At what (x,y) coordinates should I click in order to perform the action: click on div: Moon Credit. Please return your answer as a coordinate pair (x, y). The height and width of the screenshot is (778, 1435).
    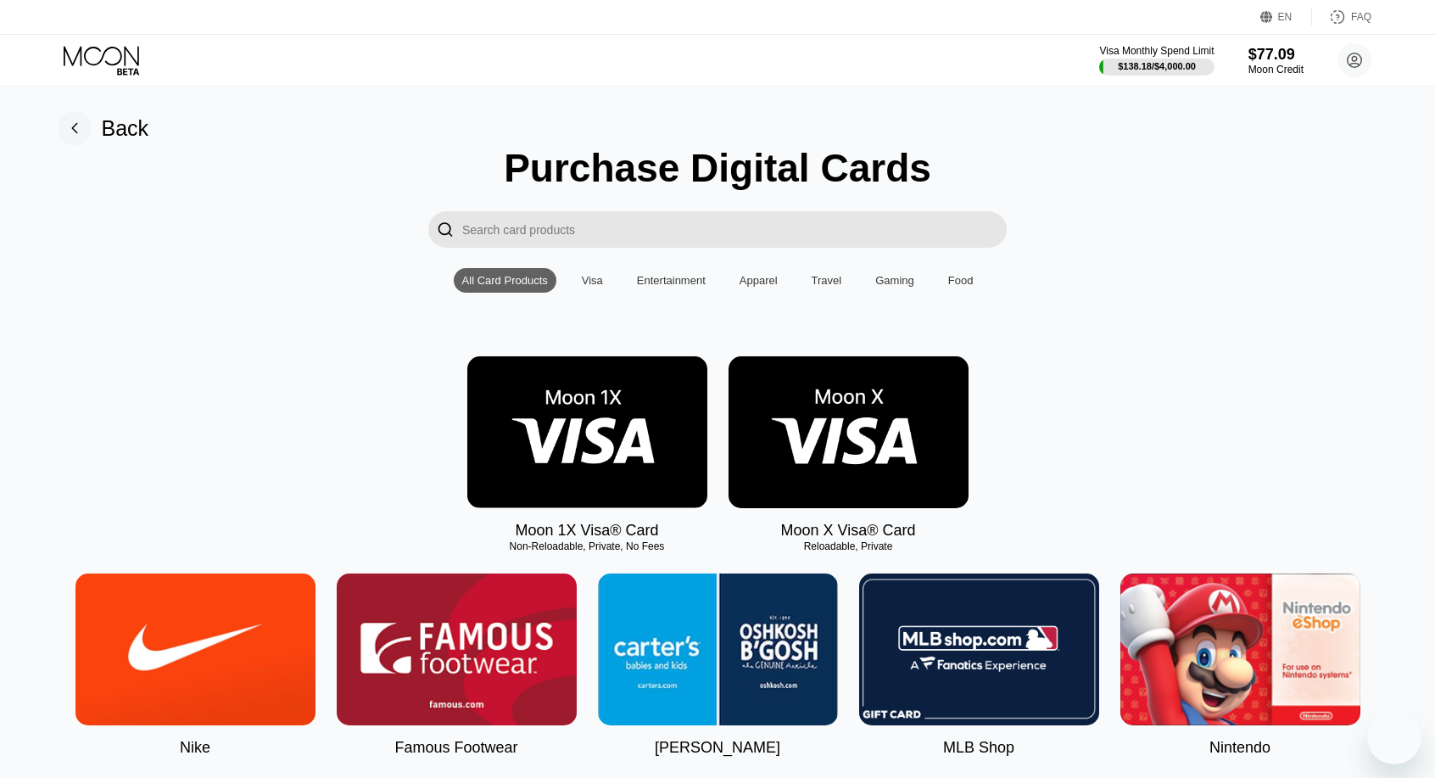
    Looking at the image, I should click on (1276, 70).